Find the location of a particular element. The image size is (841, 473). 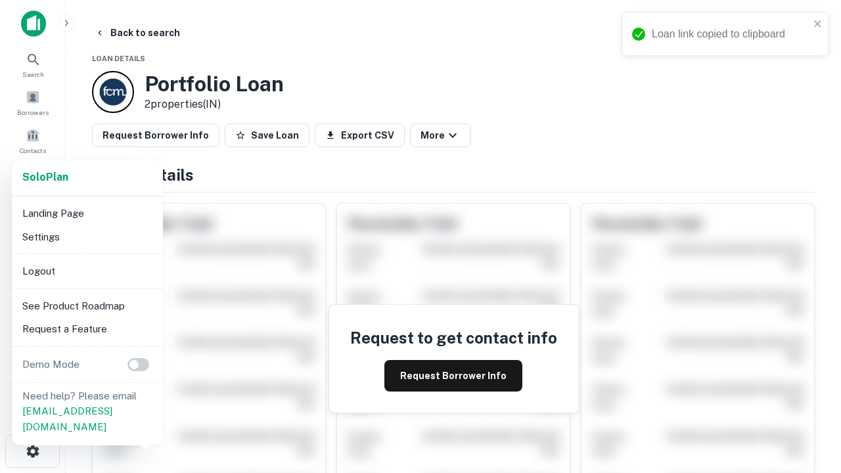

li: Landing Page is located at coordinates (87, 214).